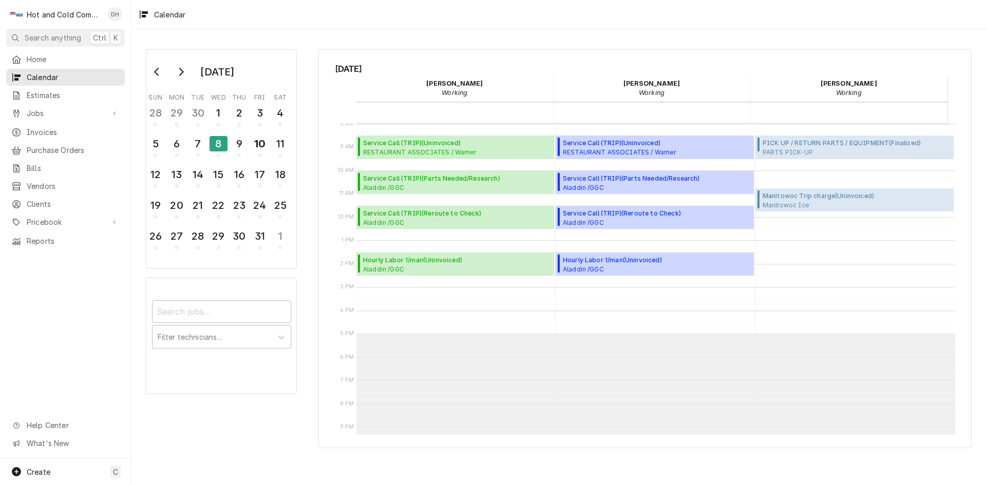 The width and height of the screenshot is (986, 485). Describe the element at coordinates (280, 113) in the screenshot. I see `div: 4` at that location.